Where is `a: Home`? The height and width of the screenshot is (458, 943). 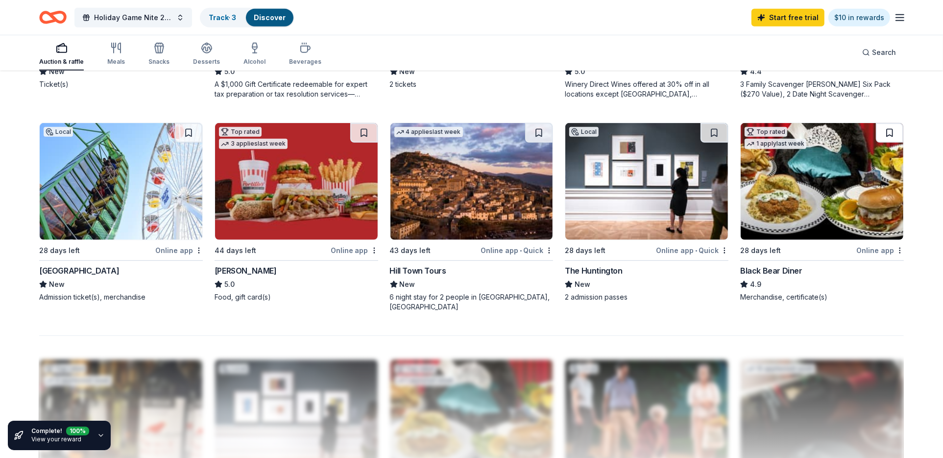
a: Home is located at coordinates (53, 17).